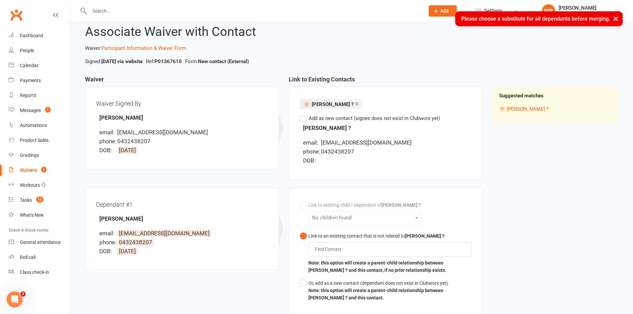 The height and width of the screenshot is (314, 633). I want to click on span: Settings, so click(493, 11).